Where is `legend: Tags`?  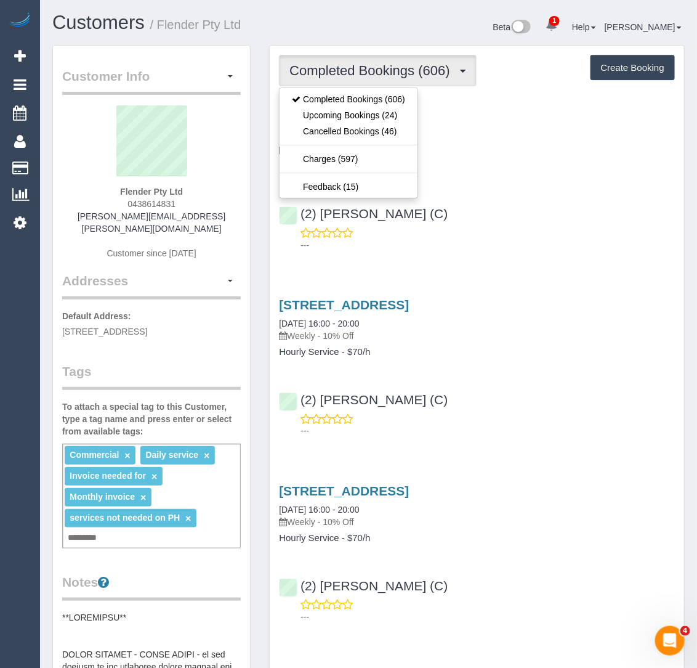 legend: Tags is located at coordinates (151, 376).